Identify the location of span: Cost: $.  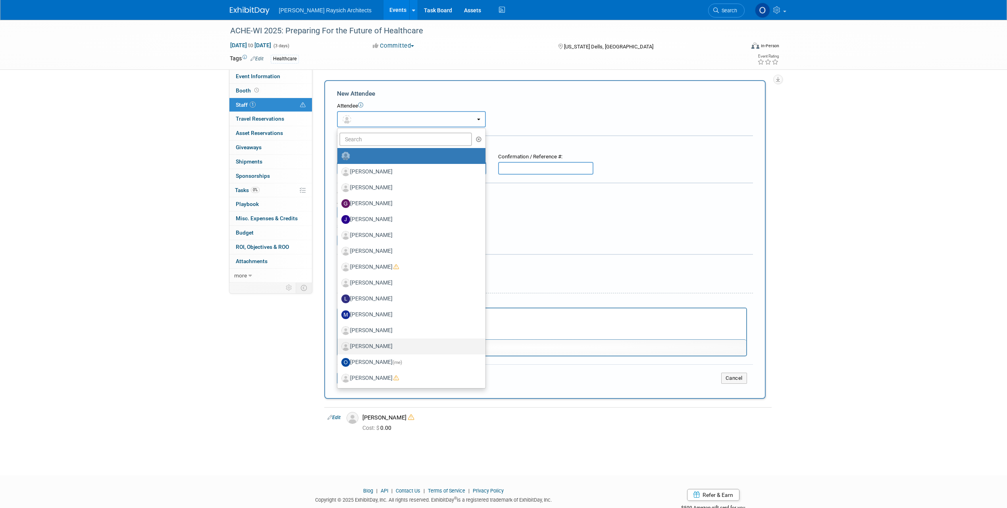
(371, 428).